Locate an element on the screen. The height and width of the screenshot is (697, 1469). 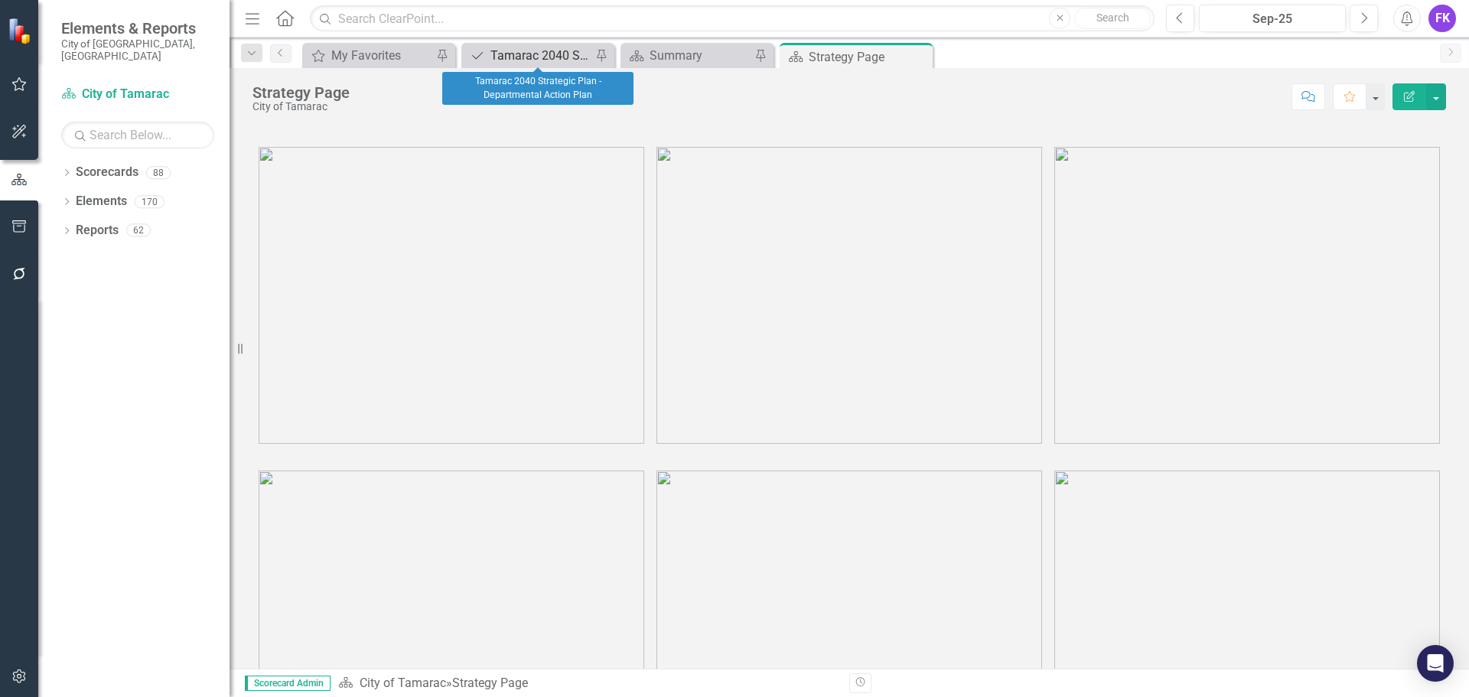
img: tamarac1%20v3.png is located at coordinates (451, 295).